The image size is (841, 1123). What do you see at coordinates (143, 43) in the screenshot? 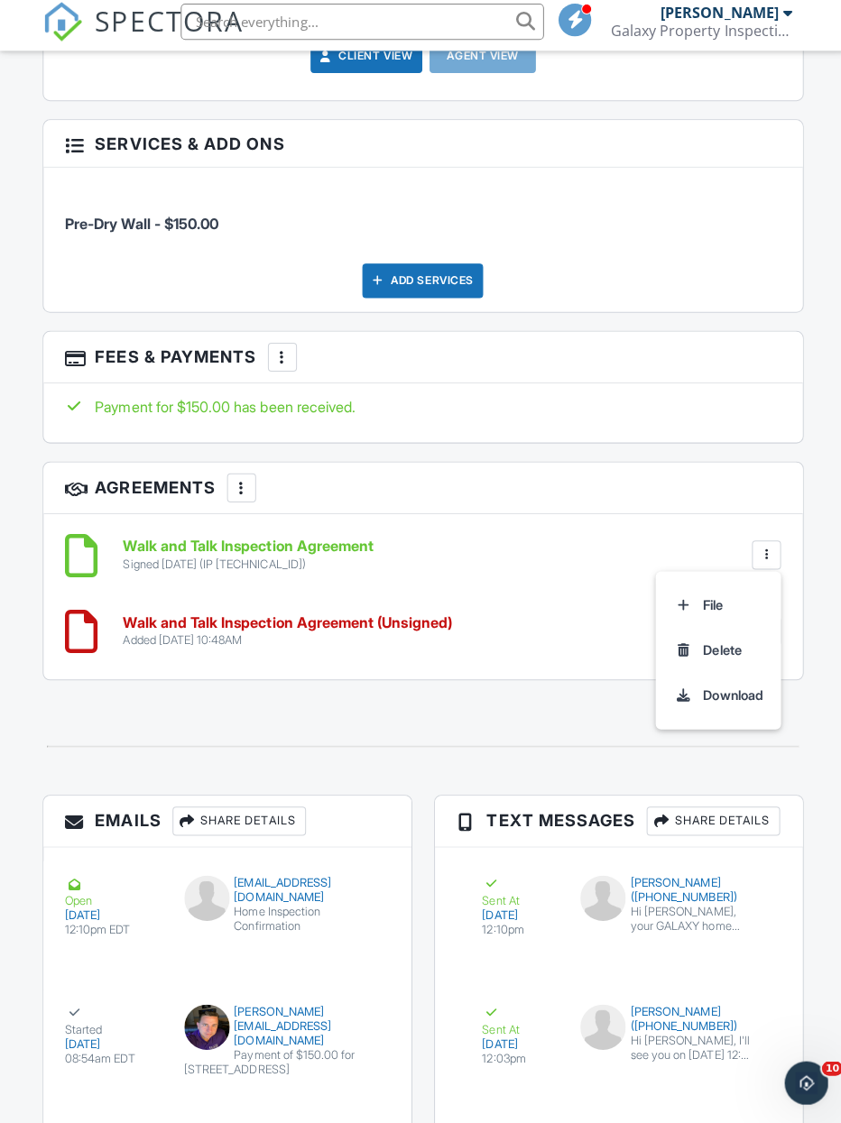
I see `a: SPECTORA` at bounding box center [143, 43].